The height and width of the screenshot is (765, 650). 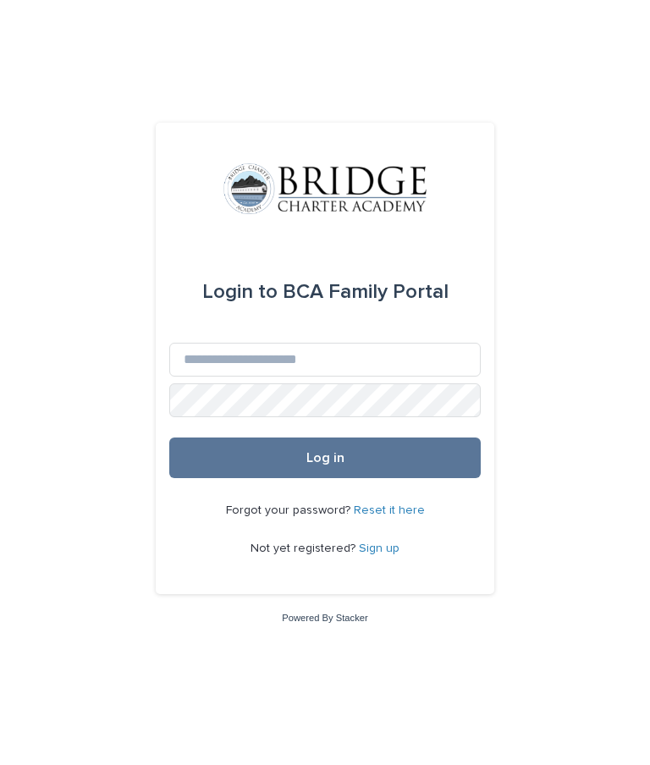 What do you see at coordinates (325, 458) in the screenshot?
I see `span: Log in` at bounding box center [325, 458].